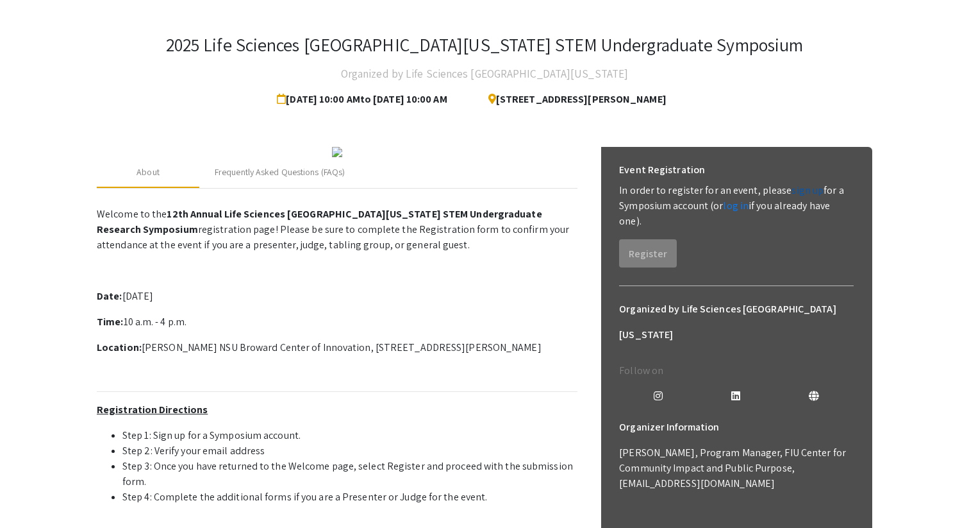 The image size is (969, 528). I want to click on strong: Location:, so click(119, 347).